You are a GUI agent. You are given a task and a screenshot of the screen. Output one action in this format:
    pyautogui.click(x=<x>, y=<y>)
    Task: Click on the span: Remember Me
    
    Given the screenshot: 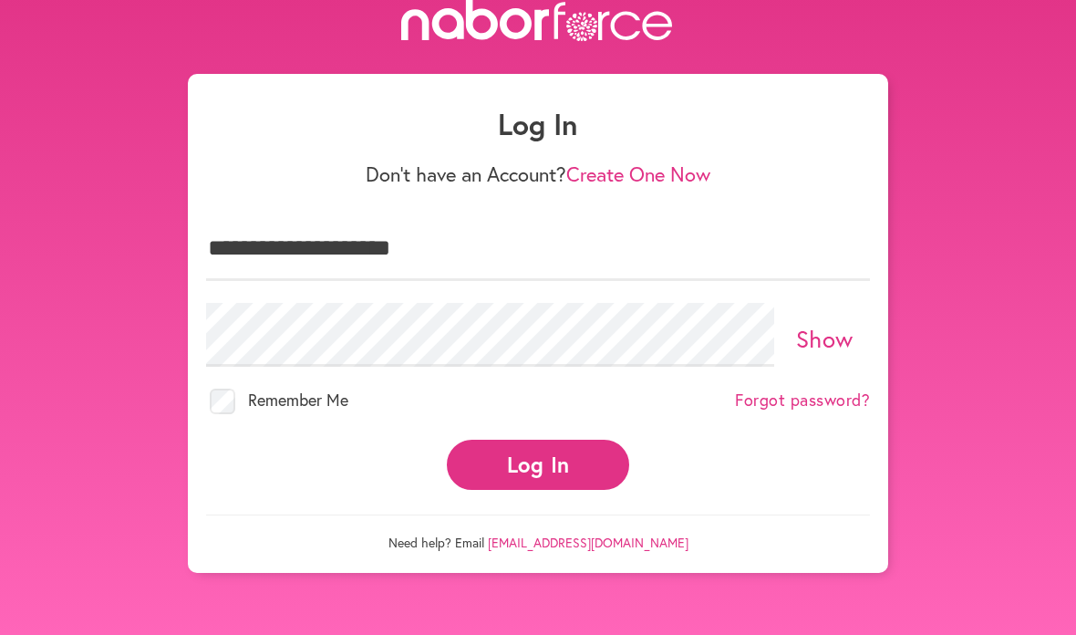 What is the action you would take?
    pyautogui.click(x=298, y=399)
    